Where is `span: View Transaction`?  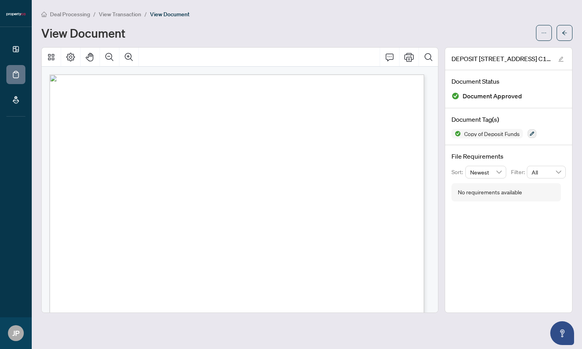
span: View Transaction is located at coordinates (120, 14).